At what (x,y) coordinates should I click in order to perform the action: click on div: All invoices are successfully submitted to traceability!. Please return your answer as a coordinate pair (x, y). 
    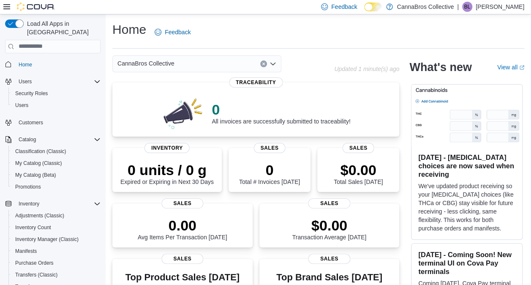
    Looking at the image, I should click on (281, 113).